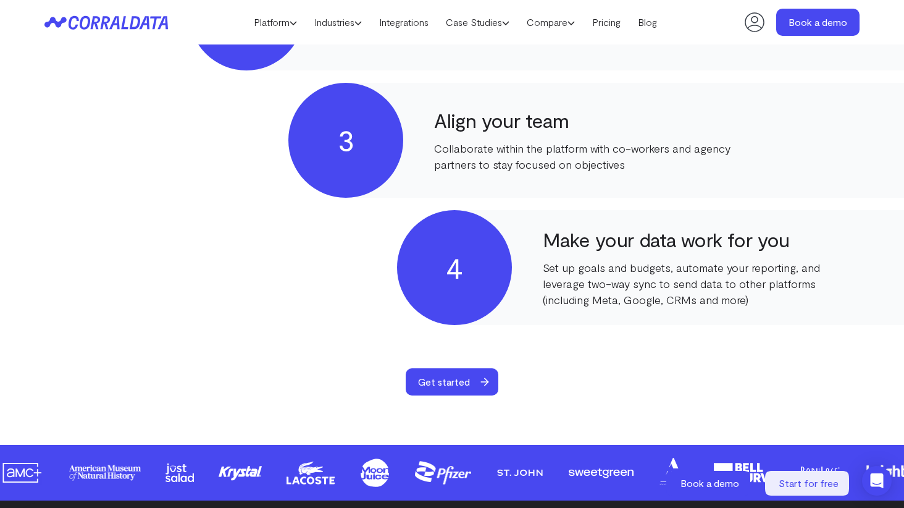 The width and height of the screenshot is (904, 508). What do you see at coordinates (458, 382) in the screenshot?
I see `a: Get started` at bounding box center [458, 382].